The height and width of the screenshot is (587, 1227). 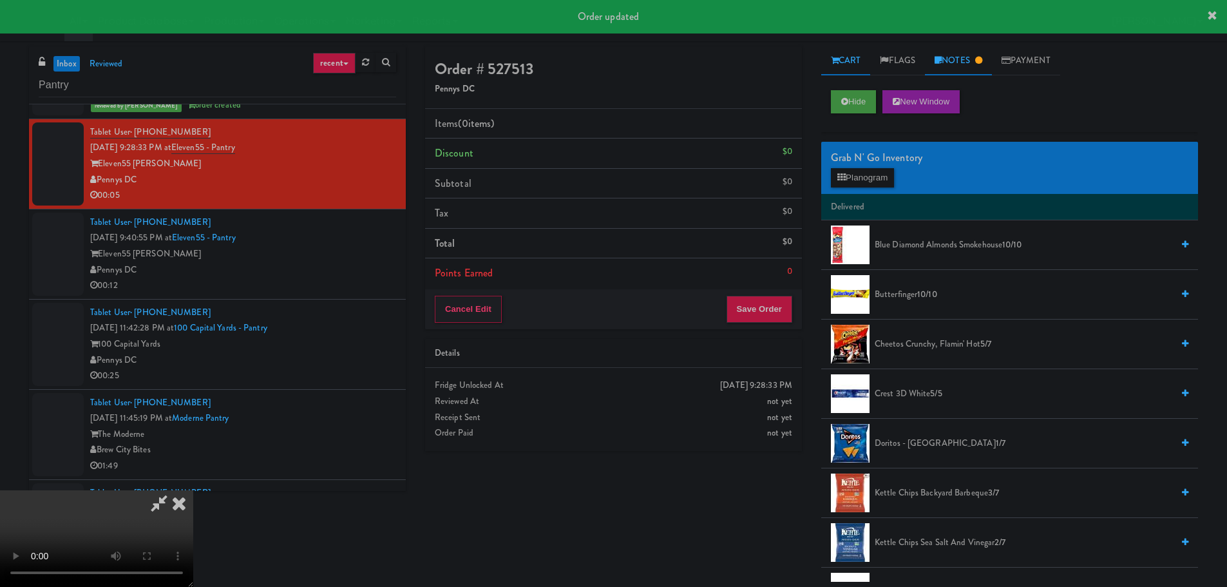 What do you see at coordinates (214, 104) in the screenshot?
I see `span: order created` at bounding box center [214, 104].